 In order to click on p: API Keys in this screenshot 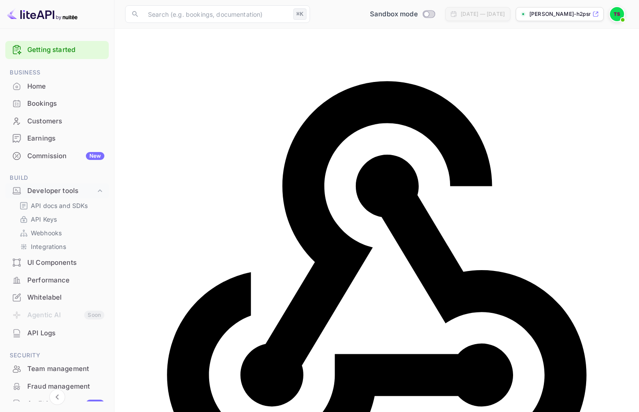, I will do `click(44, 219)`.